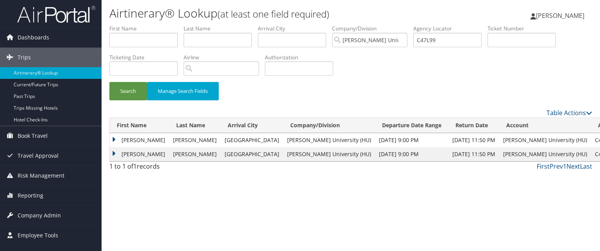  I want to click on span: 1, so click(135, 166).